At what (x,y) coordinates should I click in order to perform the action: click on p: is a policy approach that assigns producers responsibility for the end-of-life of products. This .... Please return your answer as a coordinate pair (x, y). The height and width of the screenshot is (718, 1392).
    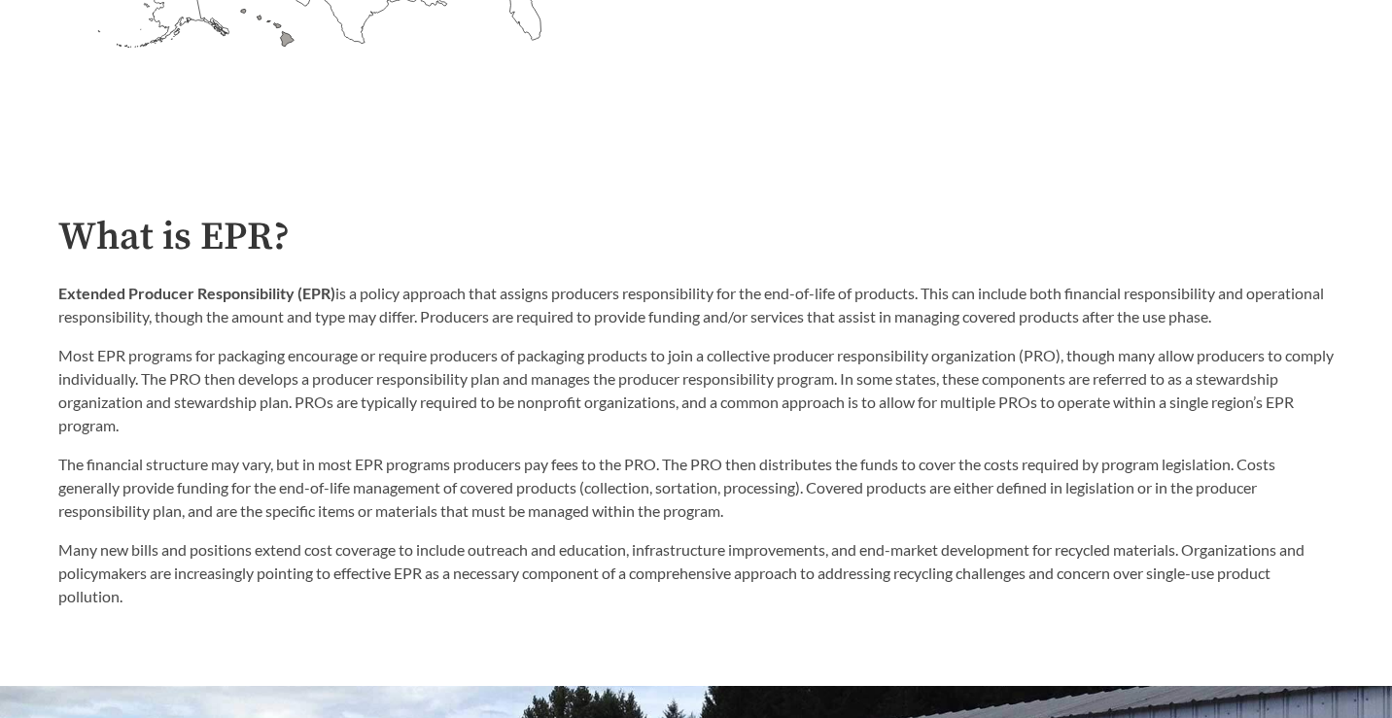
    Looking at the image, I should click on (696, 305).